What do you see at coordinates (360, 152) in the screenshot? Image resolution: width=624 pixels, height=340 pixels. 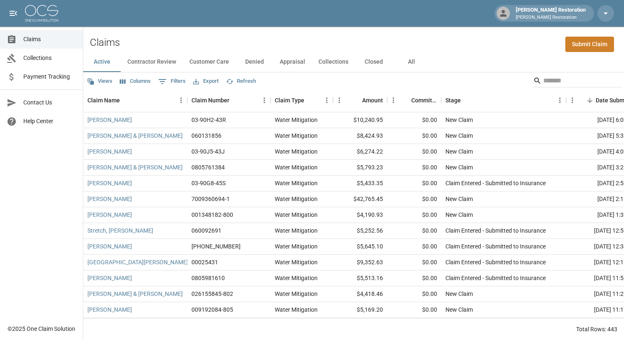 I see `div: $6,274.22` at bounding box center [360, 152].